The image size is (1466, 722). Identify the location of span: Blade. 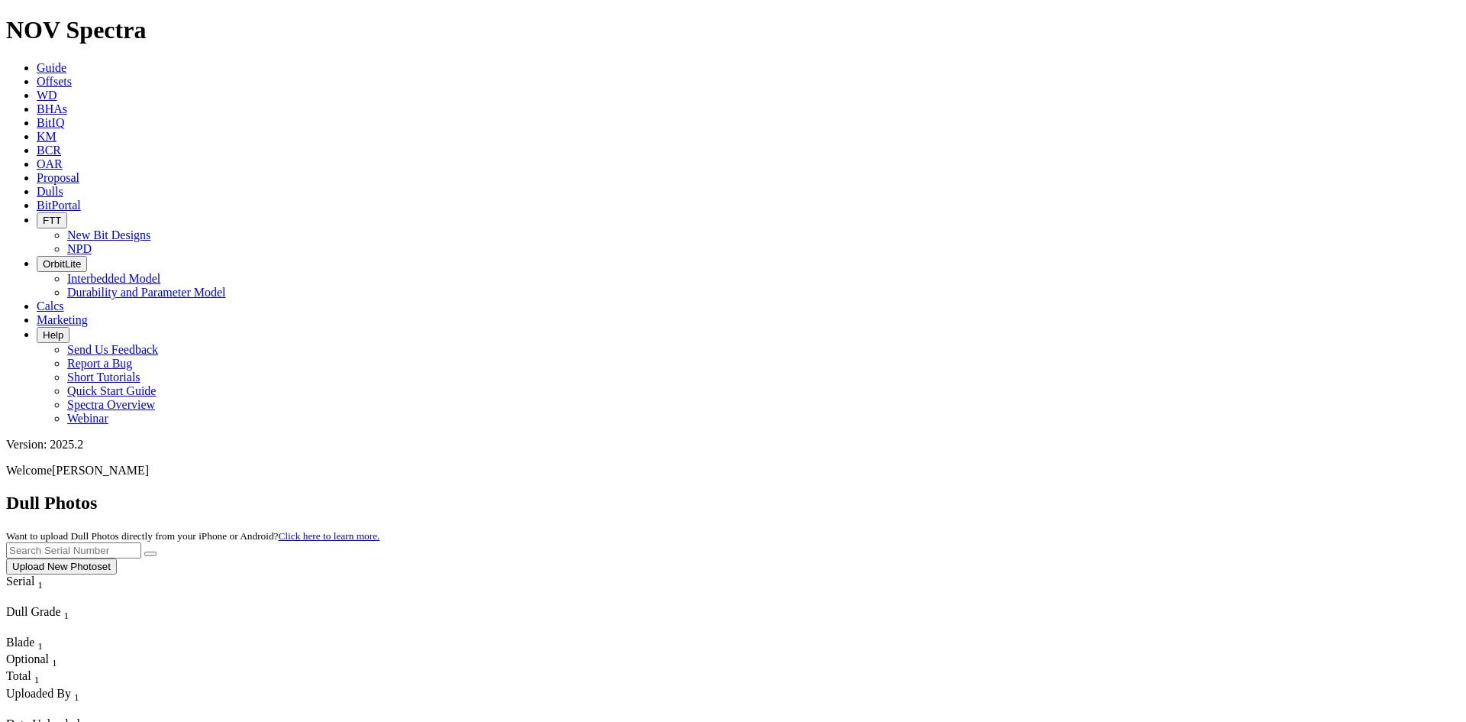
(20, 642).